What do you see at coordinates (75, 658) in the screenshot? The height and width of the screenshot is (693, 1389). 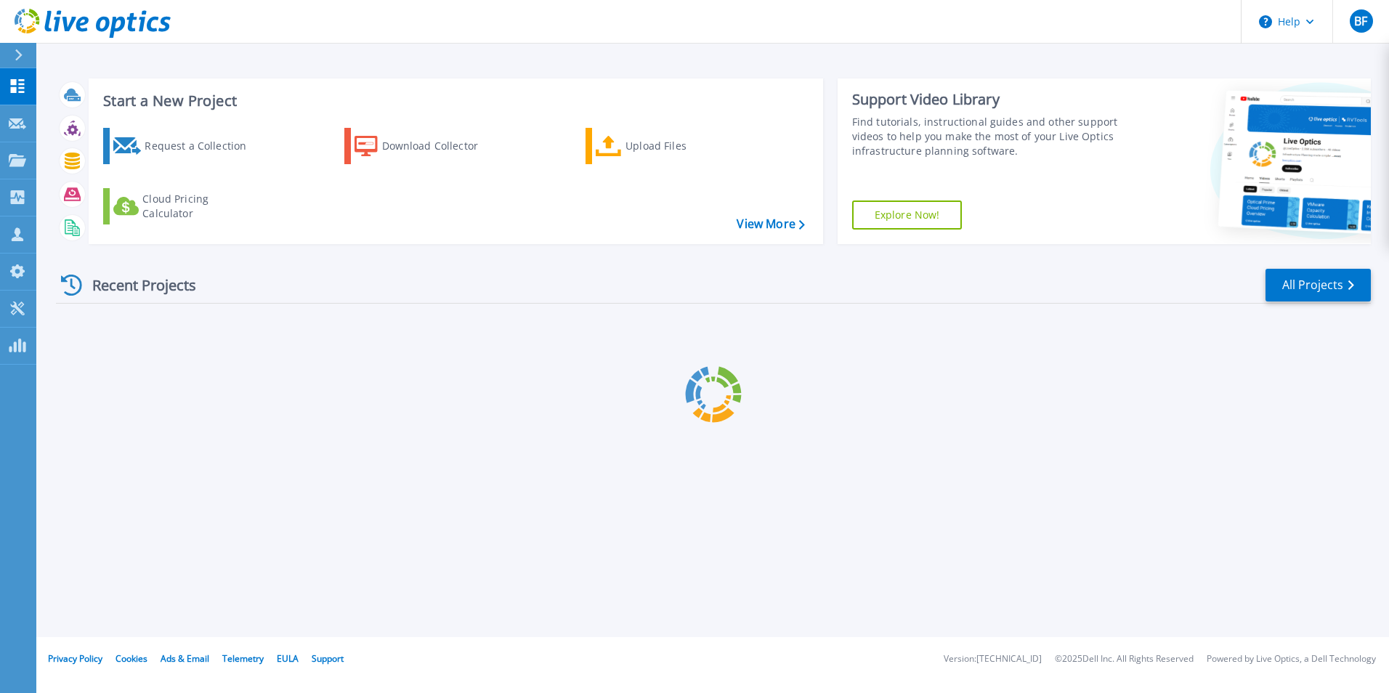 I see `a: Privacy Policy` at bounding box center [75, 658].